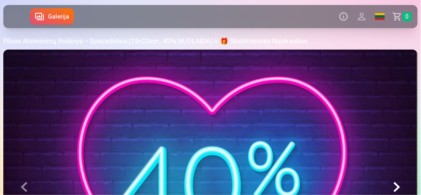  Describe the element at coordinates (362, 17) in the screenshot. I see `button: Profilis` at that location.